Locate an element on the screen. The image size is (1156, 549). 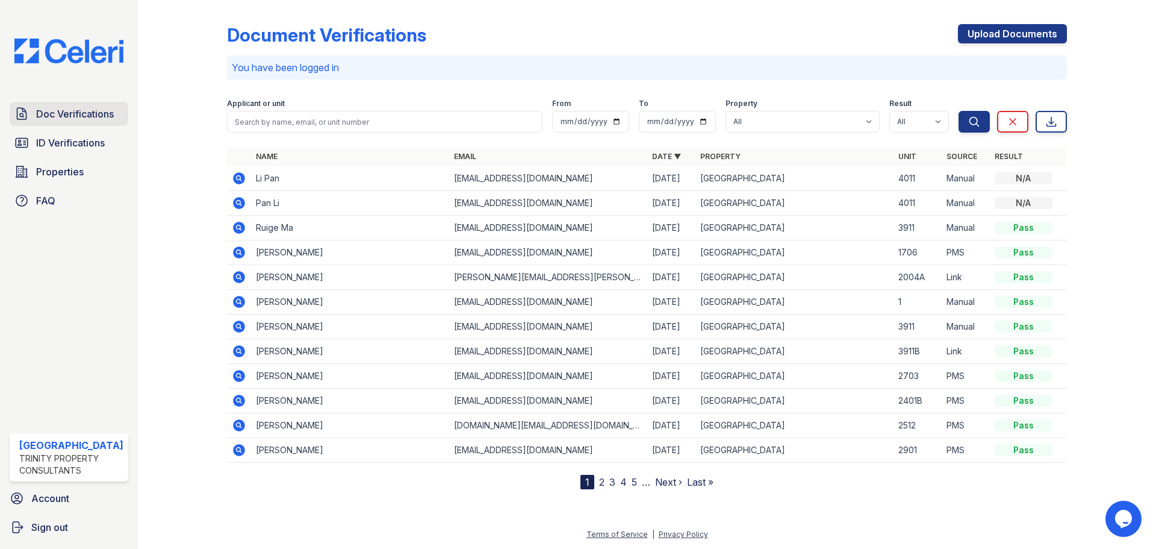
a: Name is located at coordinates (267, 156).